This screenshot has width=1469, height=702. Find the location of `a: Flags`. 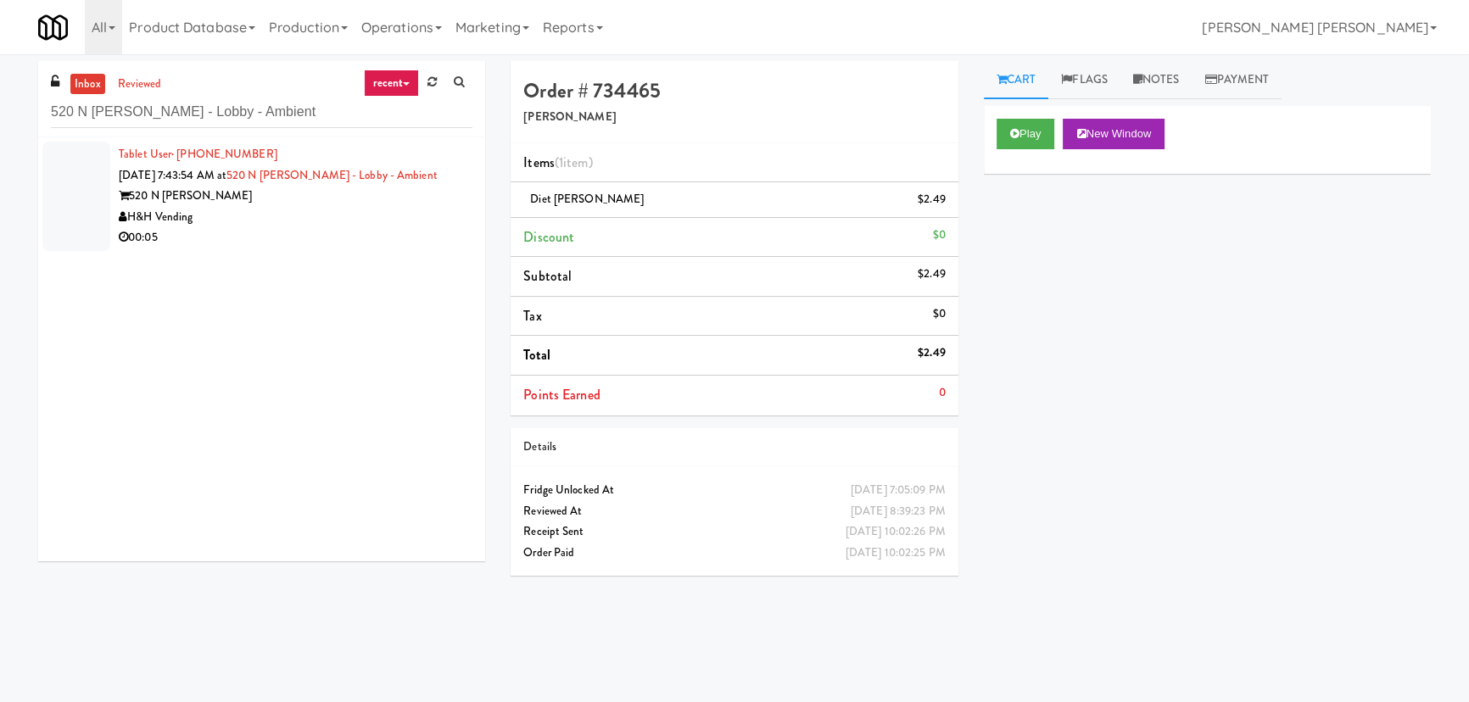

a: Flags is located at coordinates (1084, 80).